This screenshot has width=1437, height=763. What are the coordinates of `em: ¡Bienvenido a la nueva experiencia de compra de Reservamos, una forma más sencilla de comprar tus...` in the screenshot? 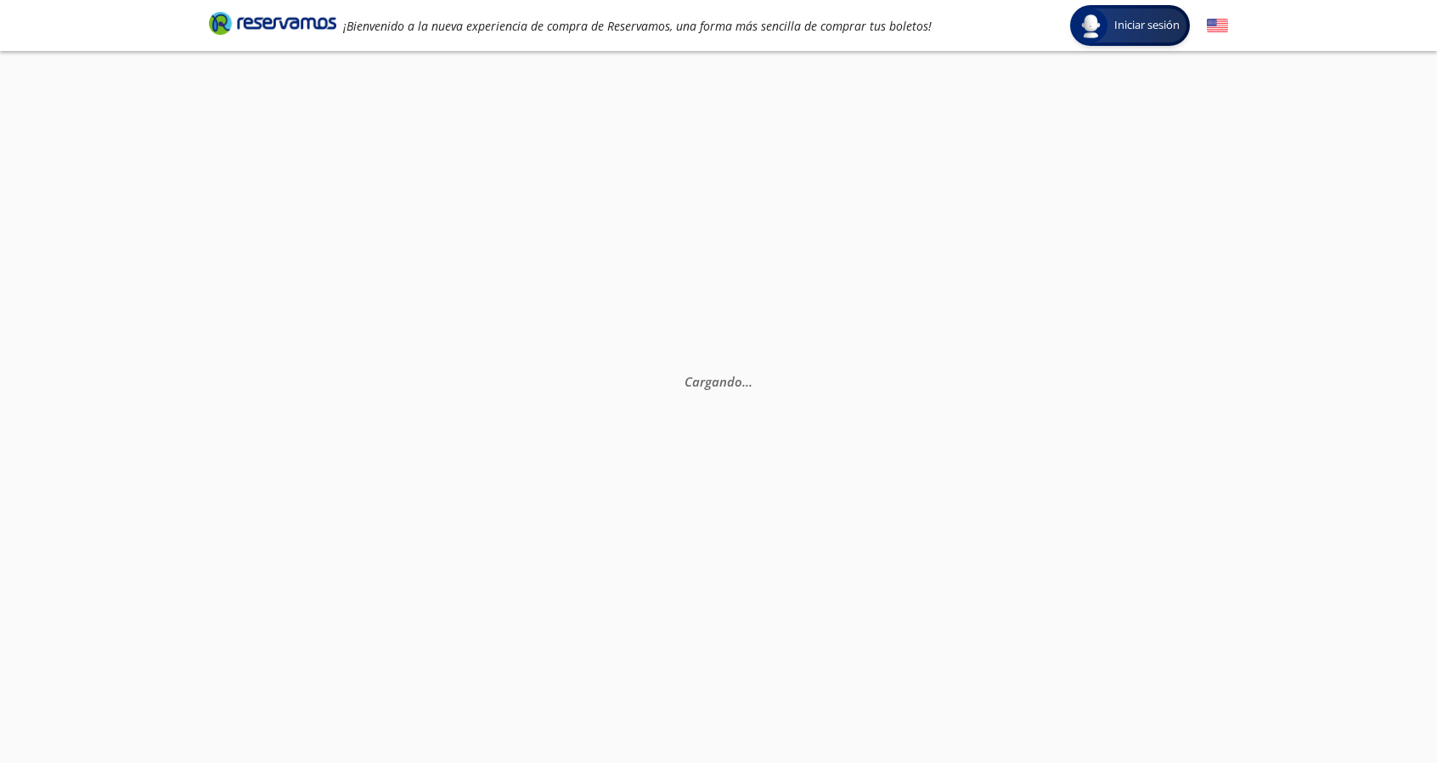 It's located at (637, 25).